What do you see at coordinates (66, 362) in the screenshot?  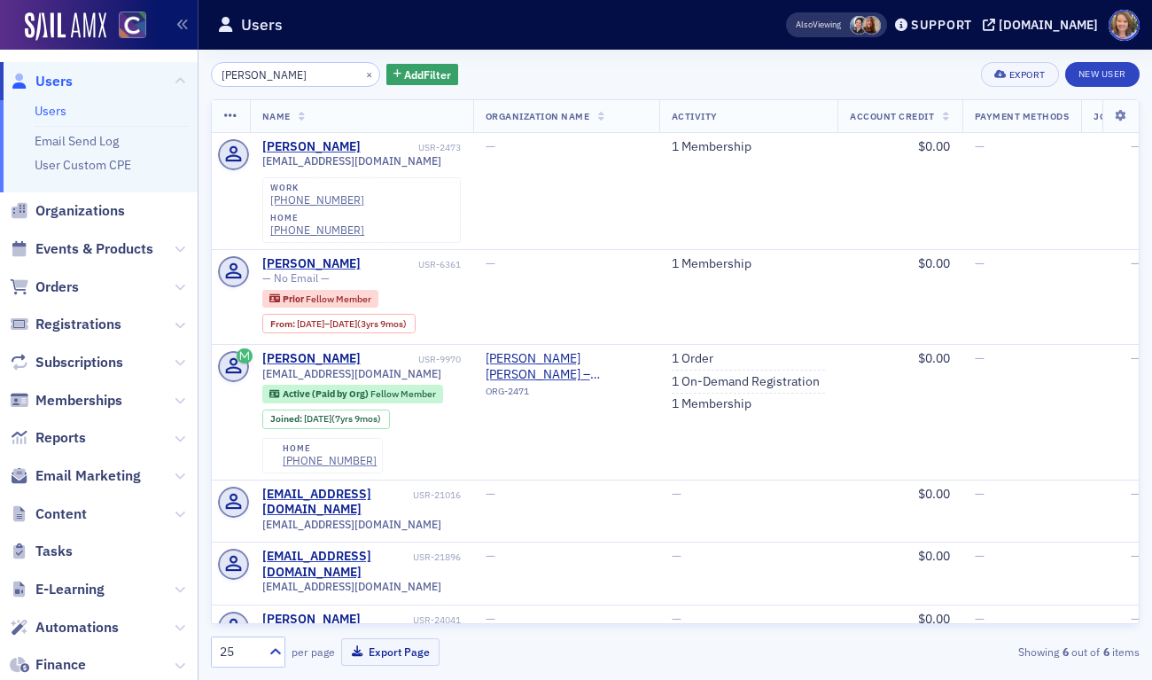 I see `a: Subscriptions` at bounding box center [66, 362].